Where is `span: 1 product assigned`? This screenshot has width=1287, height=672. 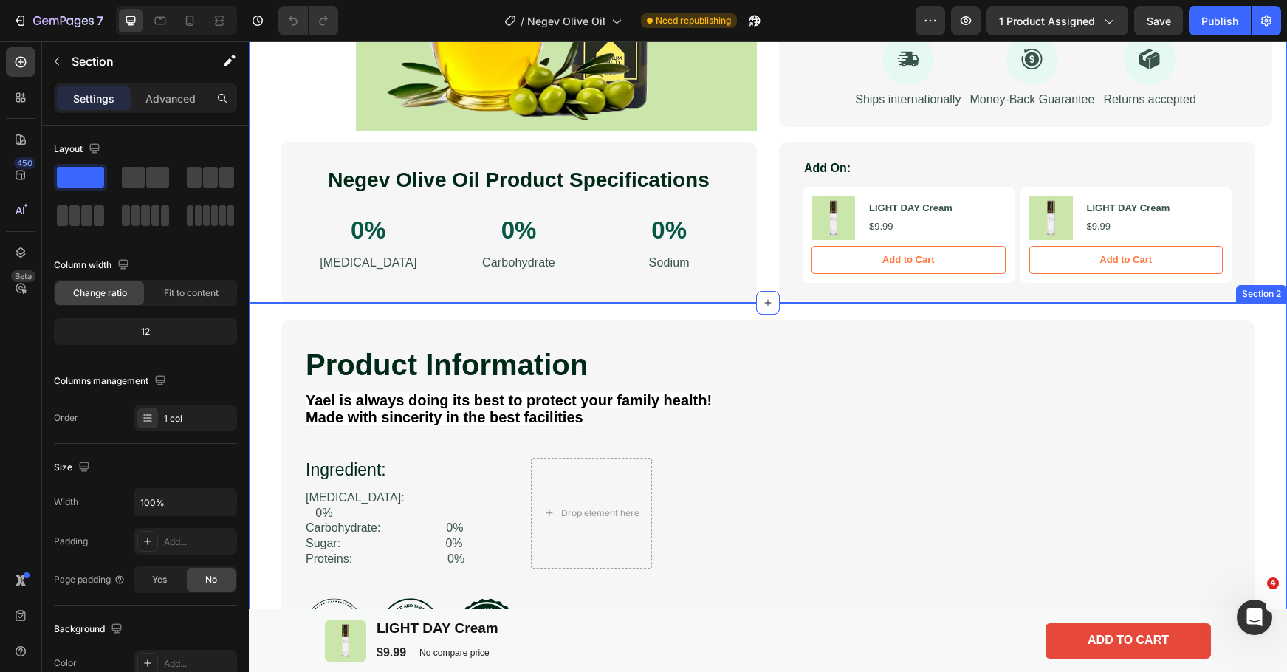 span: 1 product assigned is located at coordinates (1047, 21).